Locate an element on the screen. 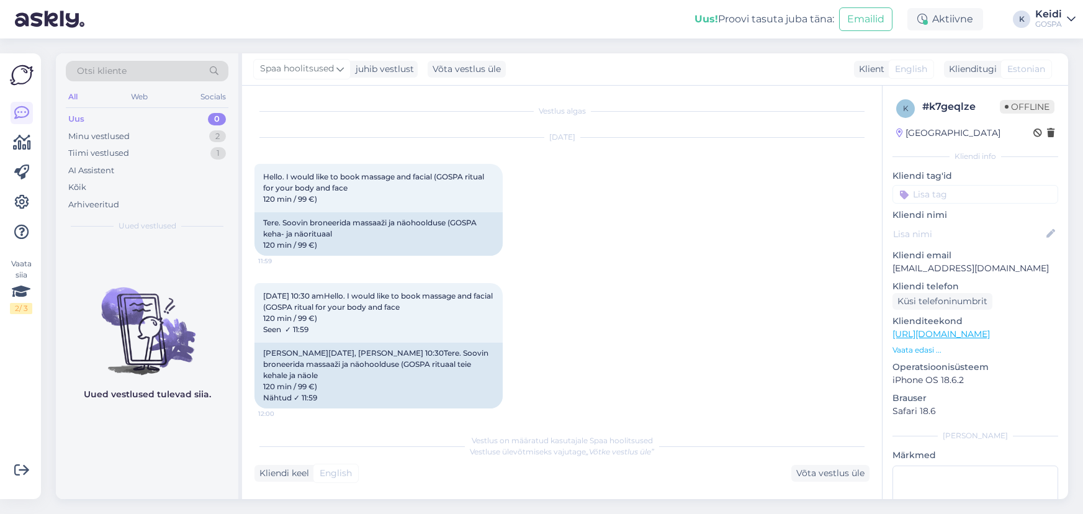 This screenshot has height=514, width=1083. p: Kliendi nimi is located at coordinates (975, 215).